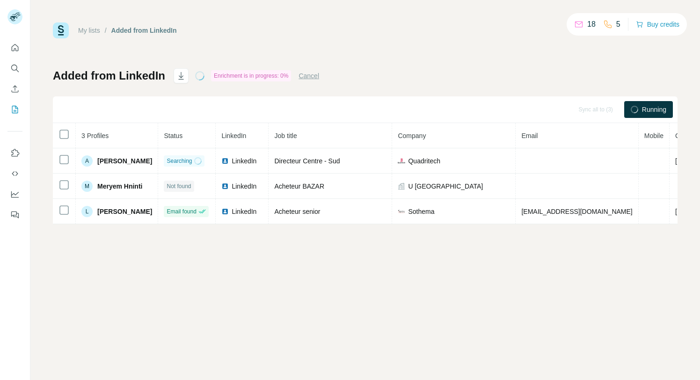 Image resolution: width=700 pixels, height=380 pixels. What do you see at coordinates (591, 24) in the screenshot?
I see `p: 18` at bounding box center [591, 24].